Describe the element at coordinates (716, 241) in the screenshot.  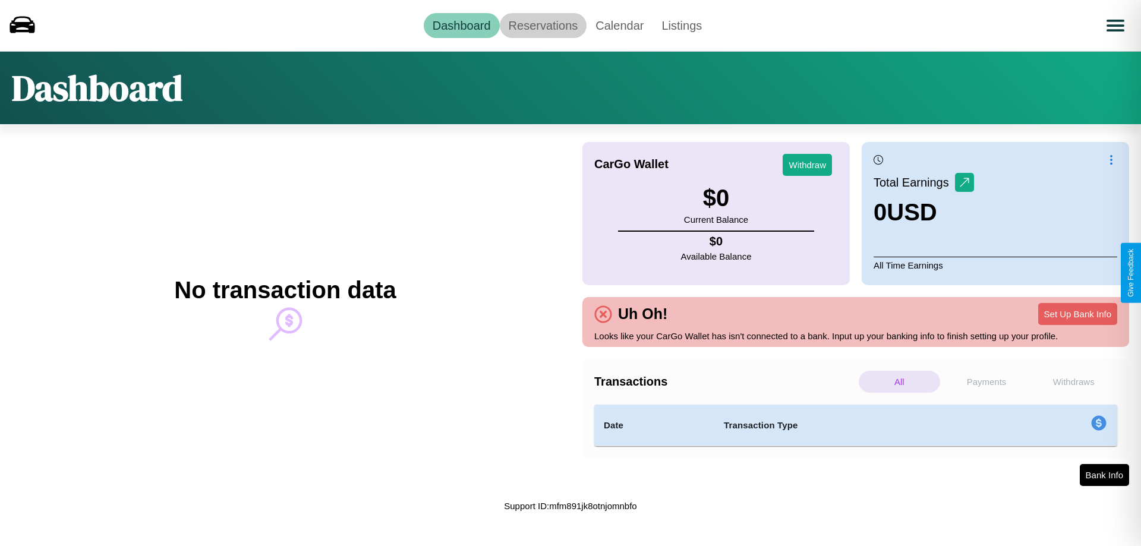
I see `h4: $ 0` at that location.